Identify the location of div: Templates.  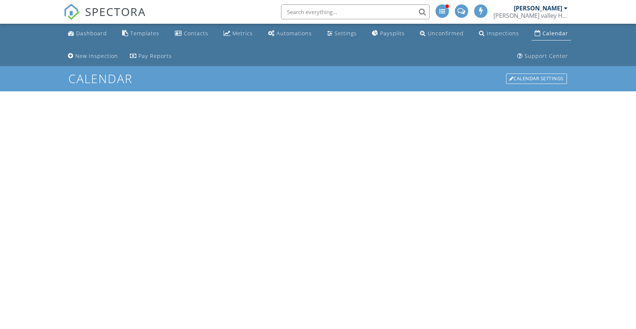
(145, 33).